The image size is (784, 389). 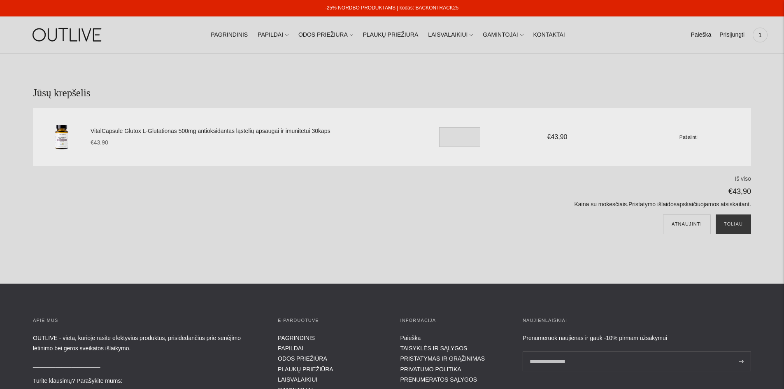 I want to click on p: Turite klausimų? Parašykite mums:, so click(x=147, y=380).